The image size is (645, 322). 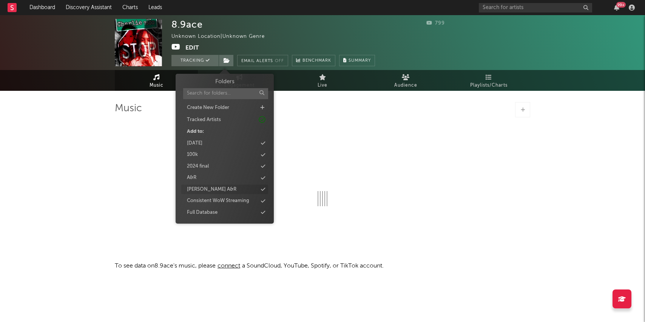 I want to click on div: 2024 final, so click(x=198, y=166).